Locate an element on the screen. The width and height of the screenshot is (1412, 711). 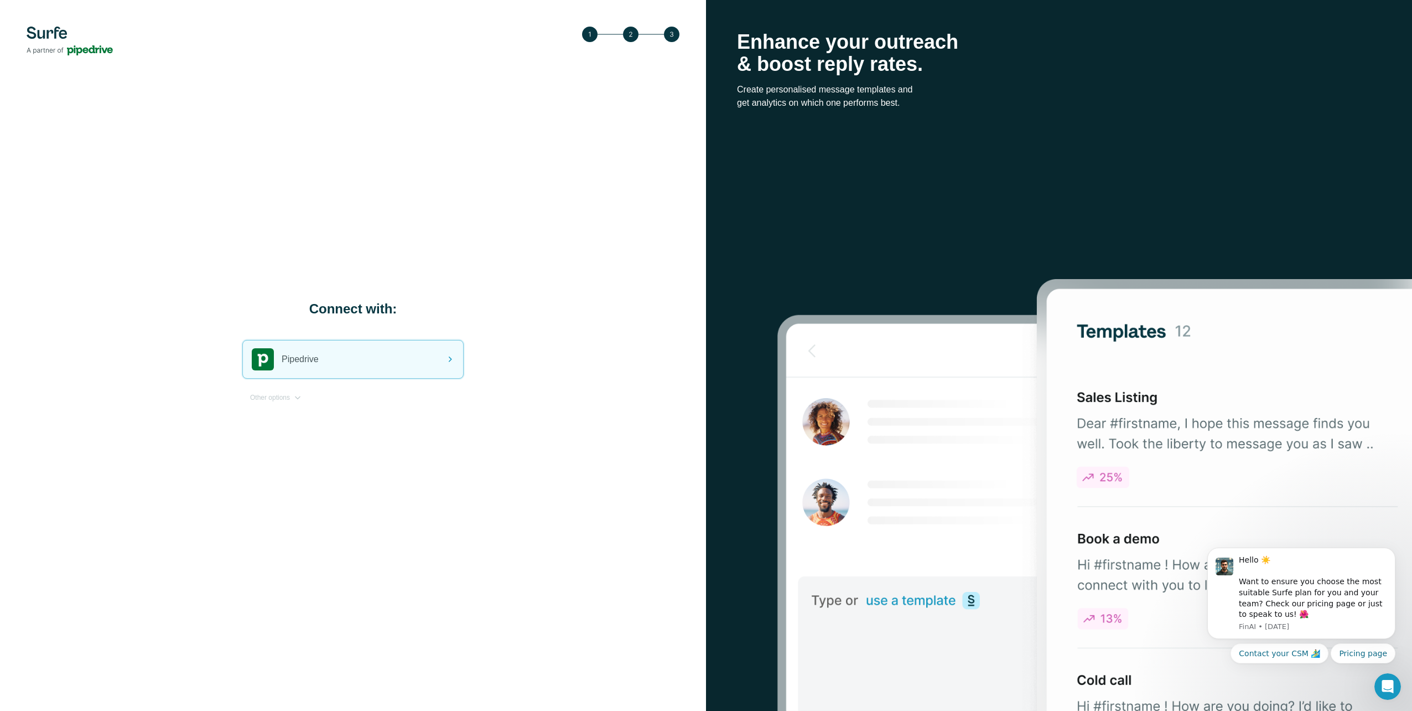
p: & boost reply rates. is located at coordinates (1059, 64).